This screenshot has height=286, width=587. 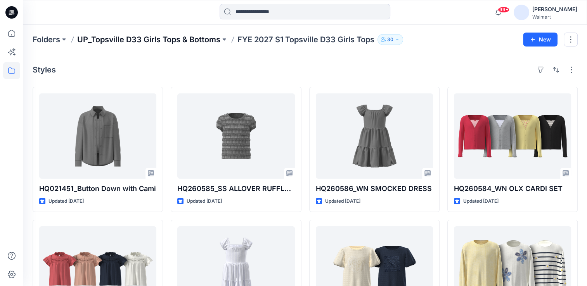 I want to click on a: UP_Topsville D33 Girls Tops & Bottoms, so click(x=149, y=40).